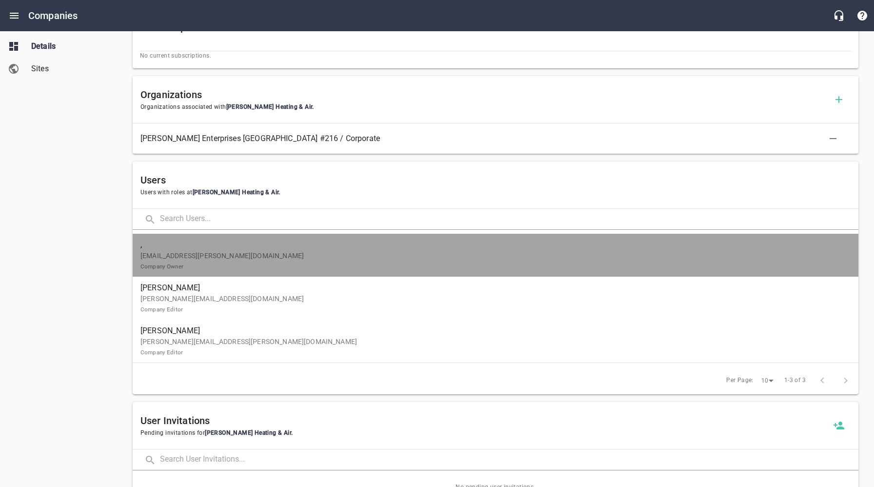 This screenshot has width=874, height=487. I want to click on span: Details, so click(68, 46).